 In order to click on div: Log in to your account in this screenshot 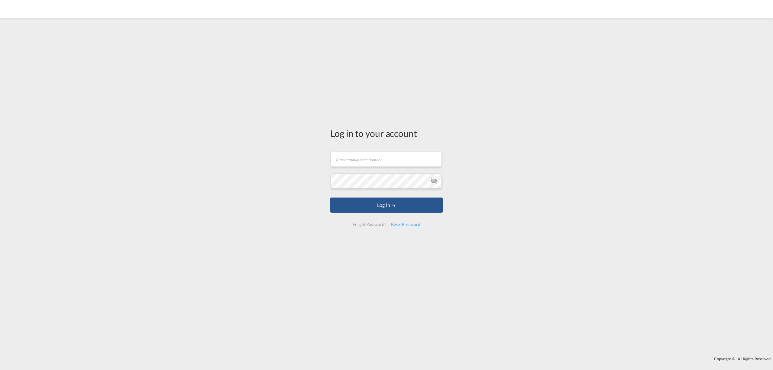, I will do `click(387, 133)`.